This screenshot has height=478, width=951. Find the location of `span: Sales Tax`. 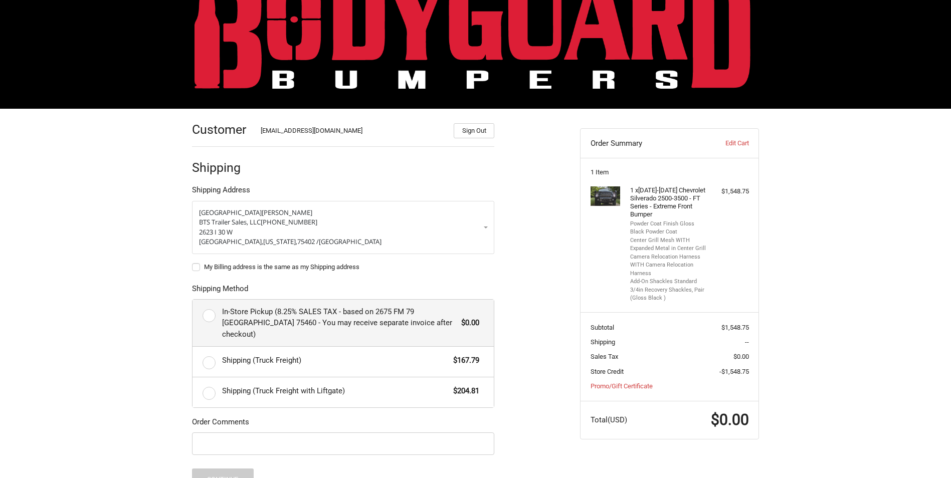

span: Sales Tax is located at coordinates (604, 356).